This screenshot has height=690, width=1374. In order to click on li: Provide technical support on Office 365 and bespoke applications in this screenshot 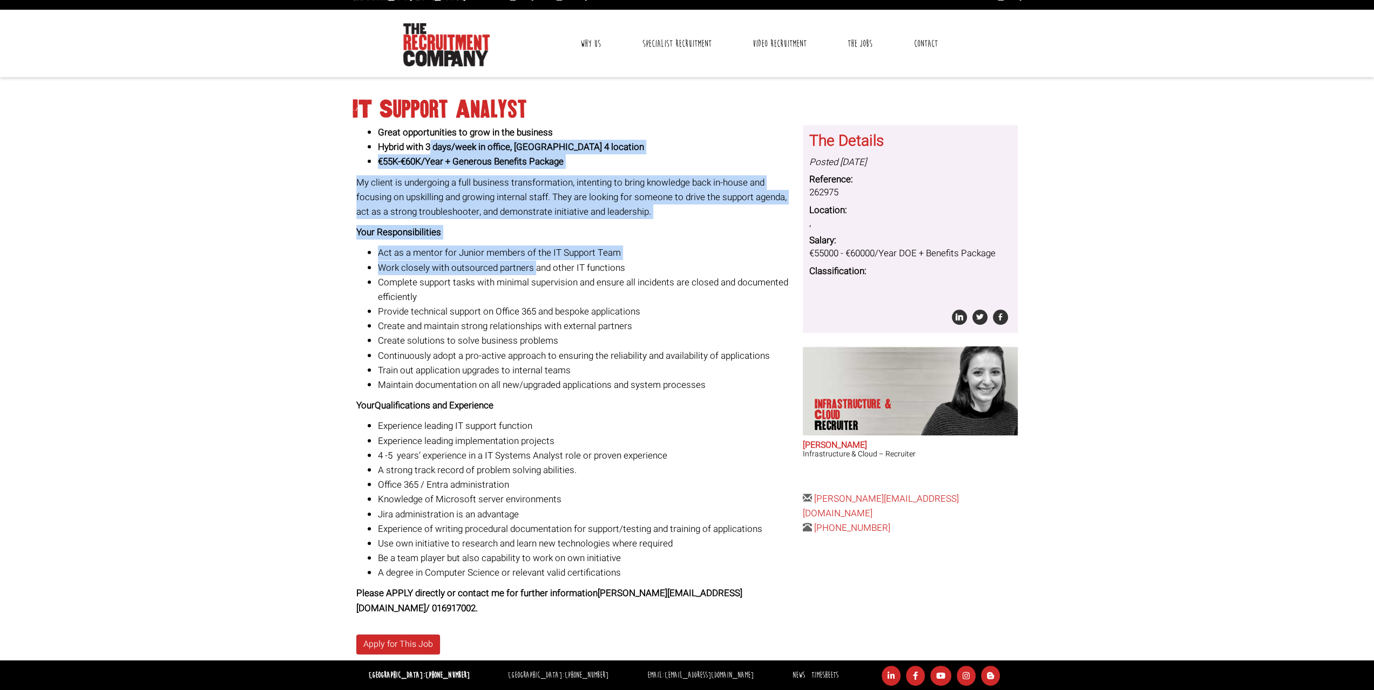, I will do `click(586, 311)`.